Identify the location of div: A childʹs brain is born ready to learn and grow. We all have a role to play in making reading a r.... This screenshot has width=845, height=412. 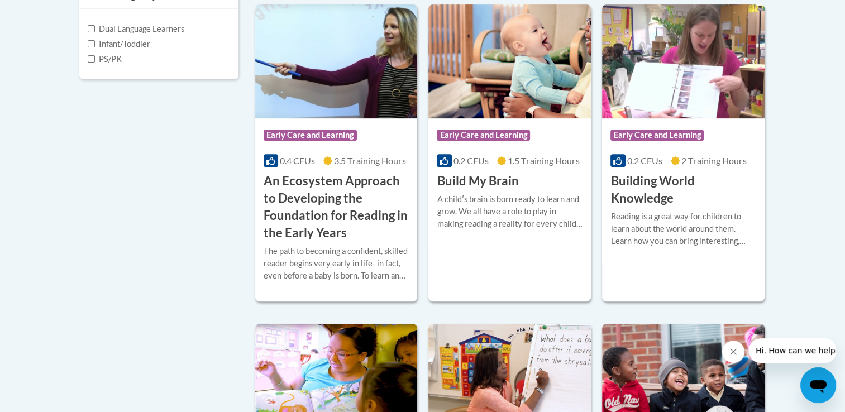
(509, 212).